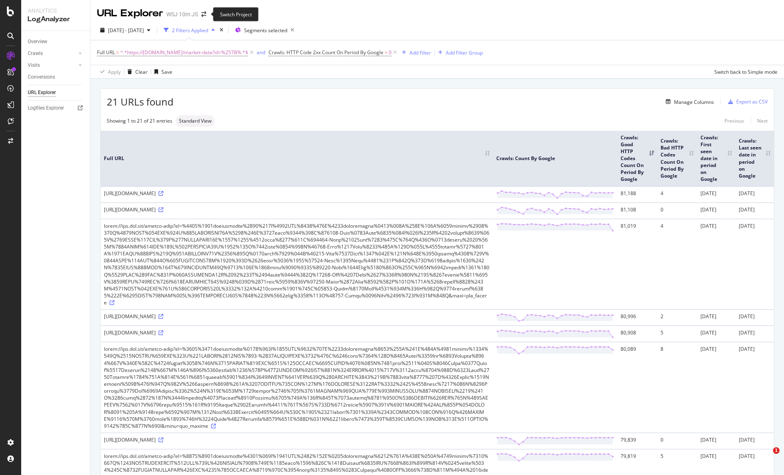  What do you see at coordinates (141, 72) in the screenshot?
I see `div: Clear` at bounding box center [141, 72].